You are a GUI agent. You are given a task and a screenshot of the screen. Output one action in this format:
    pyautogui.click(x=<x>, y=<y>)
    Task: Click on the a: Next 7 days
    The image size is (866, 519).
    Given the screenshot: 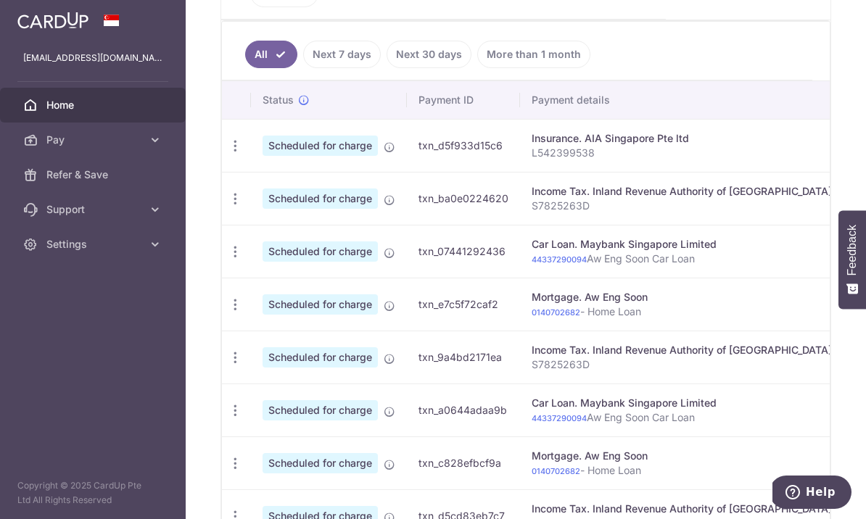 What is the action you would take?
    pyautogui.click(x=341, y=54)
    